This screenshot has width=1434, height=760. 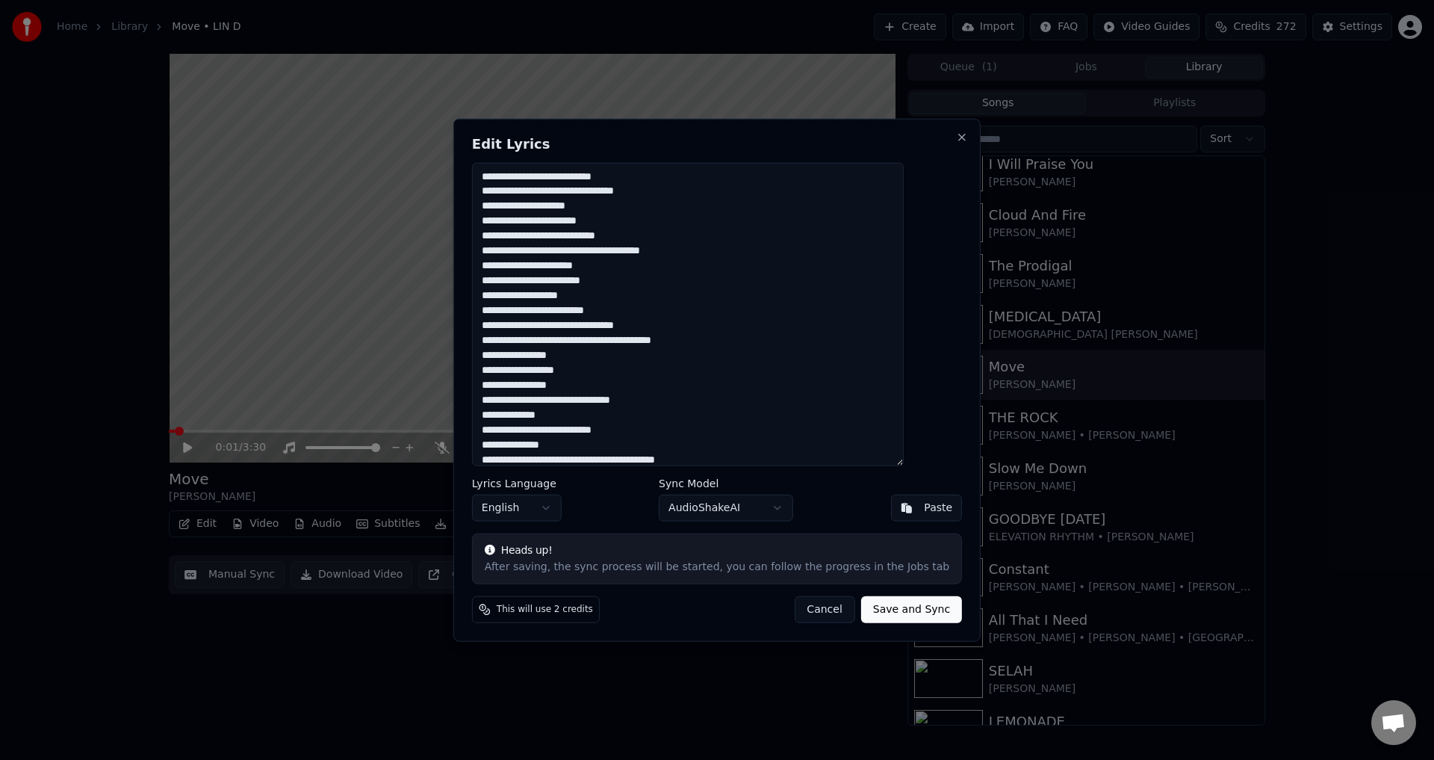 What do you see at coordinates (726, 483) in the screenshot?
I see `label: Sync Model` at bounding box center [726, 483].